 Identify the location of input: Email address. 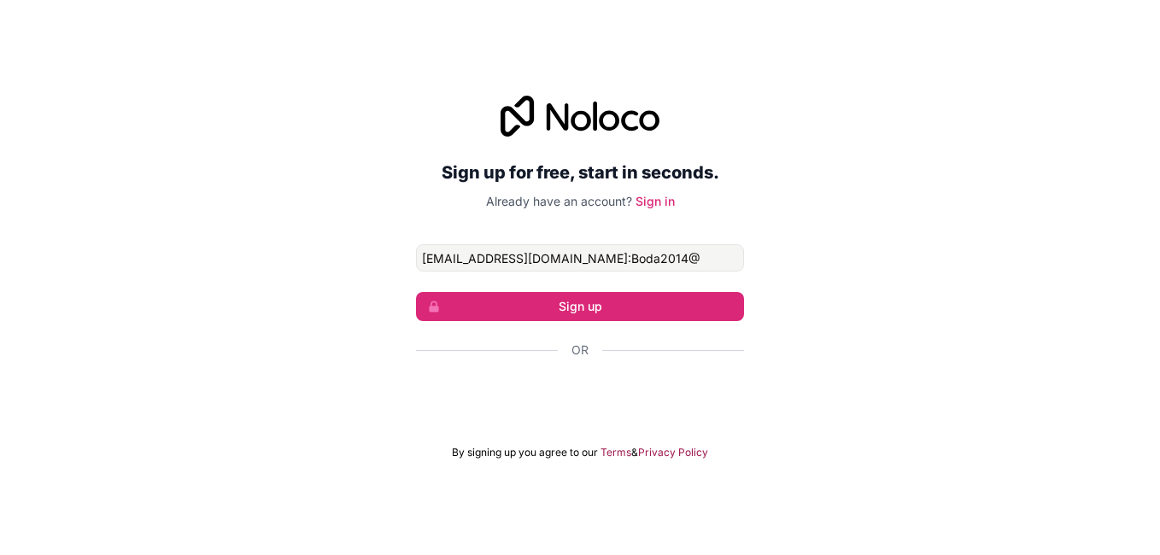
(580, 258).